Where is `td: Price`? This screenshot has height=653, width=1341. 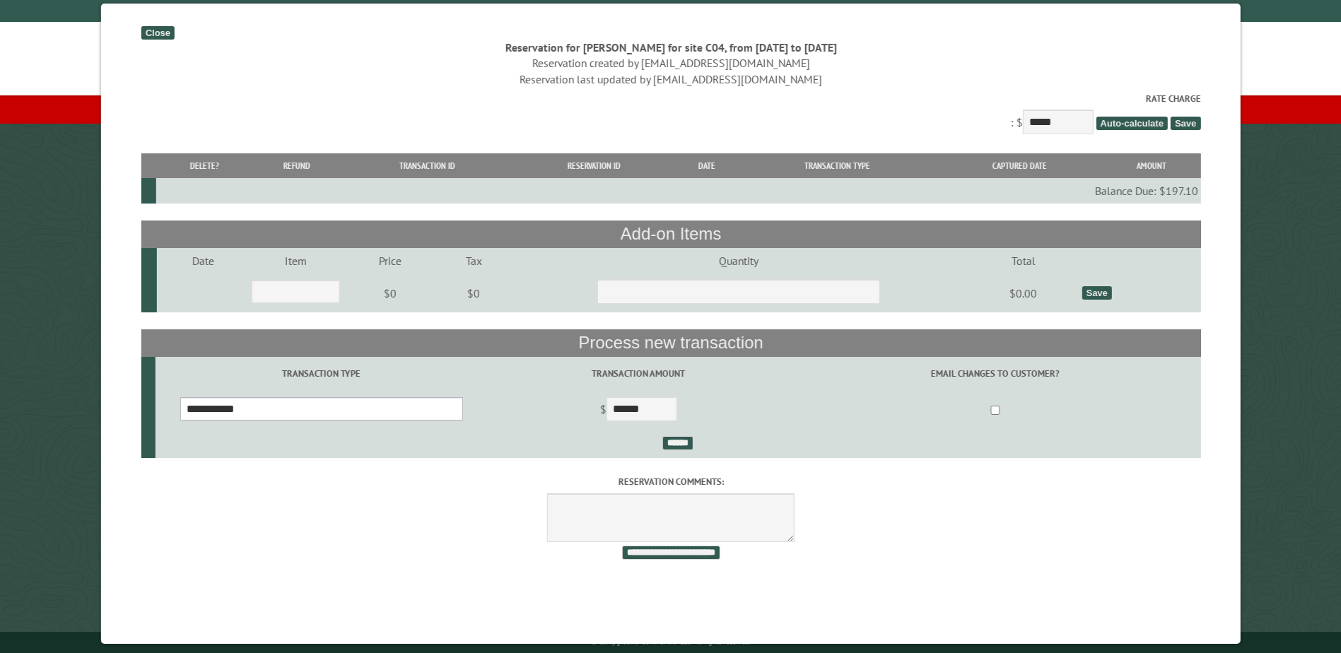
td: Price is located at coordinates (390, 261).